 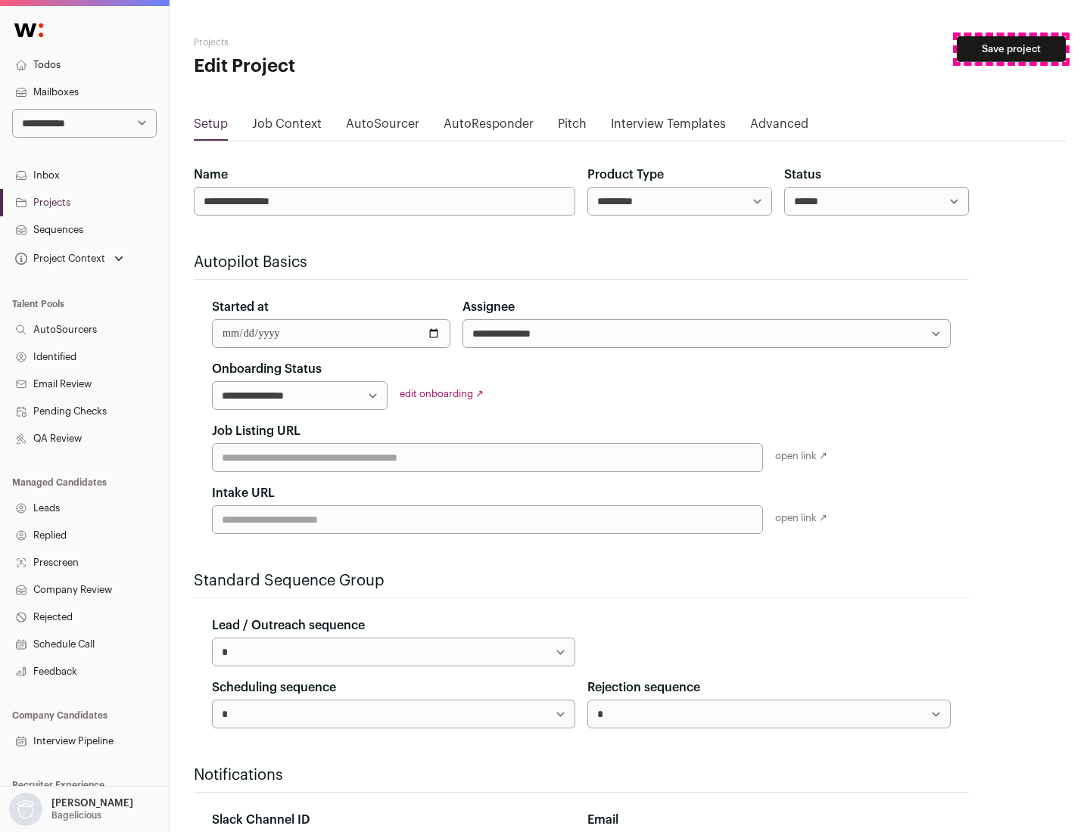 What do you see at coordinates (243, 493) in the screenshot?
I see `label: Intake URL` at bounding box center [243, 493].